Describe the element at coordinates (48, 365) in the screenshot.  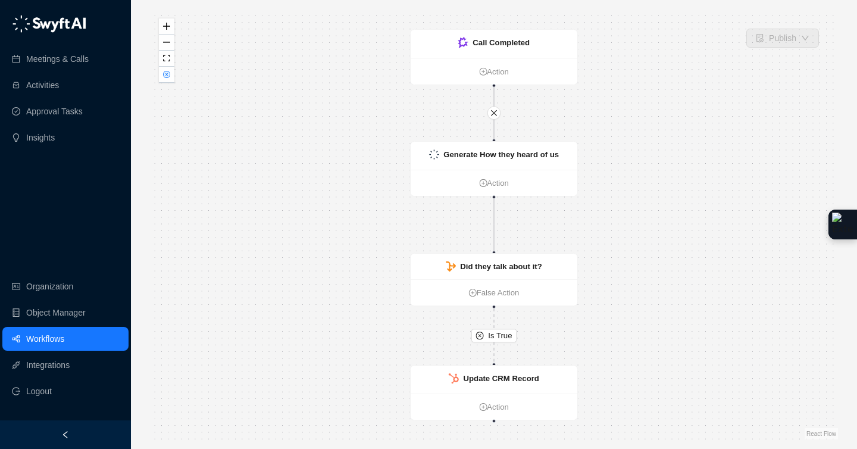
I see `a: Integrations` at that location.